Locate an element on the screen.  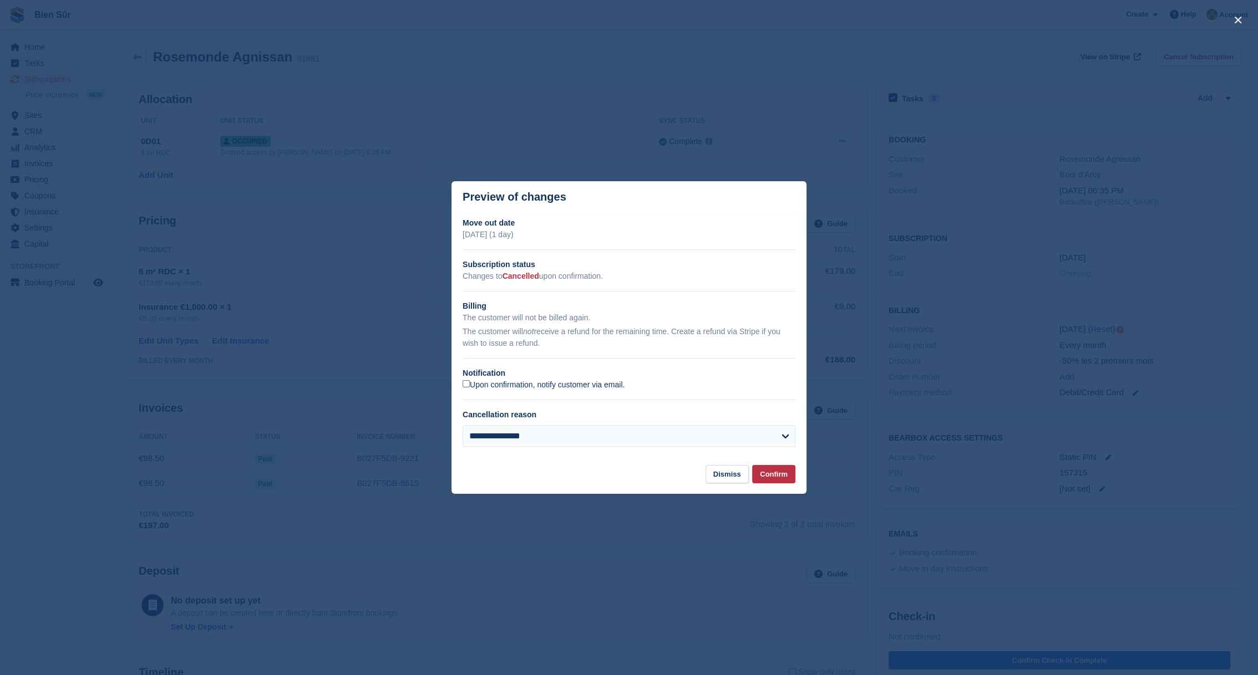
p: Changes to upon confirmation. is located at coordinates (629, 276).